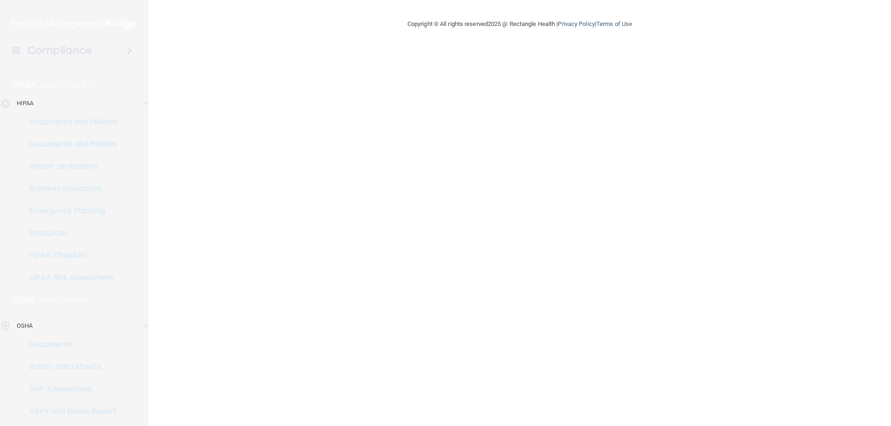 This screenshot has height=426, width=891. Describe the element at coordinates (69, 367) in the screenshot. I see `p: Safety Data Sheets` at that location.